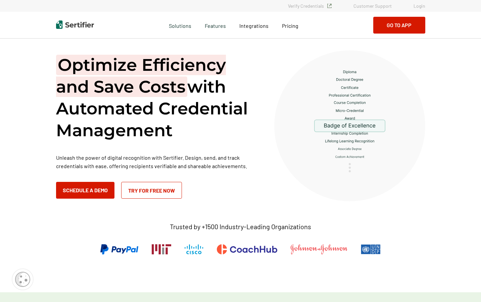 The width and height of the screenshot is (481, 302). What do you see at coordinates (241, 227) in the screenshot?
I see `p: Trusted by +1500 Industry-Leading Organizations` at bounding box center [241, 227].